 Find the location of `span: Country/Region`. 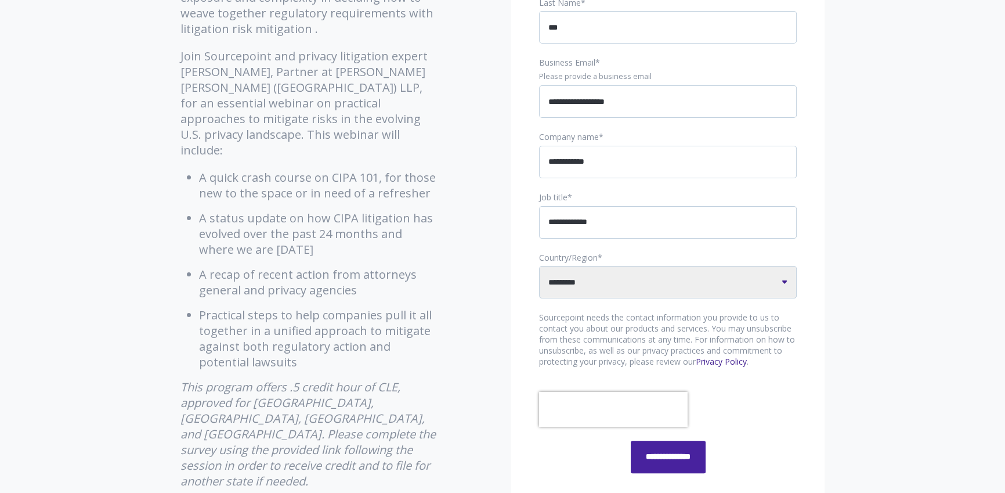

span: Country/Region is located at coordinates (568, 257).